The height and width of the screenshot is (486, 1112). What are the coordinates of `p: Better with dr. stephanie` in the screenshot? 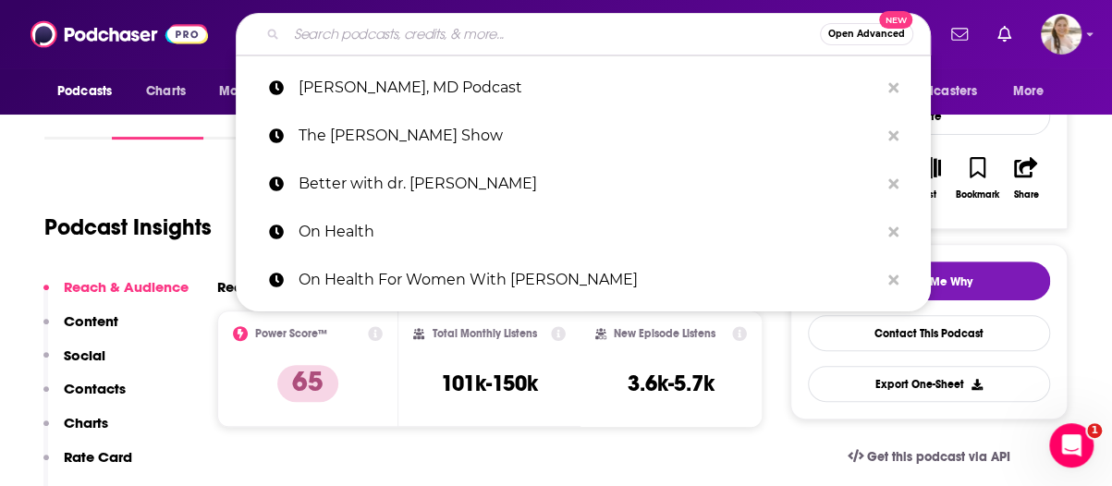 It's located at (589, 184).